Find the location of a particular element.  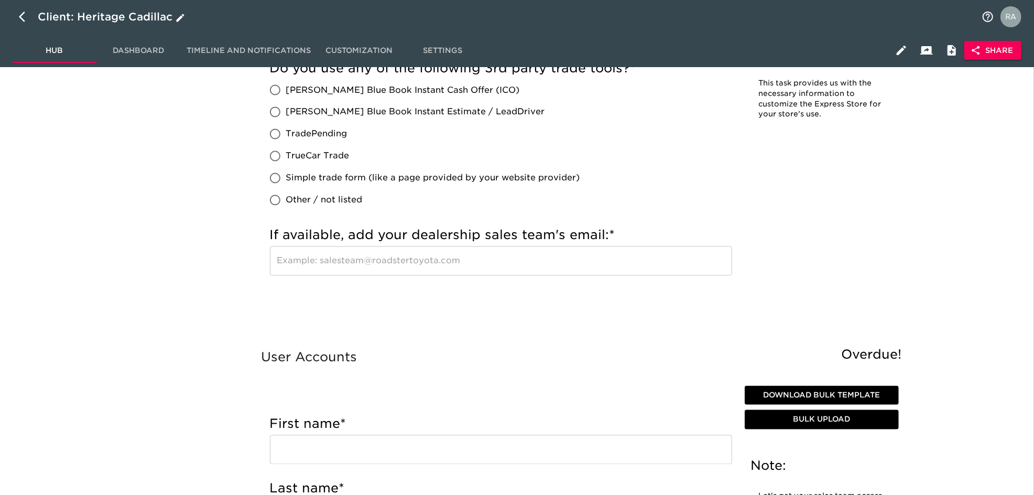

span: Bulk Upload is located at coordinates (822, 419).